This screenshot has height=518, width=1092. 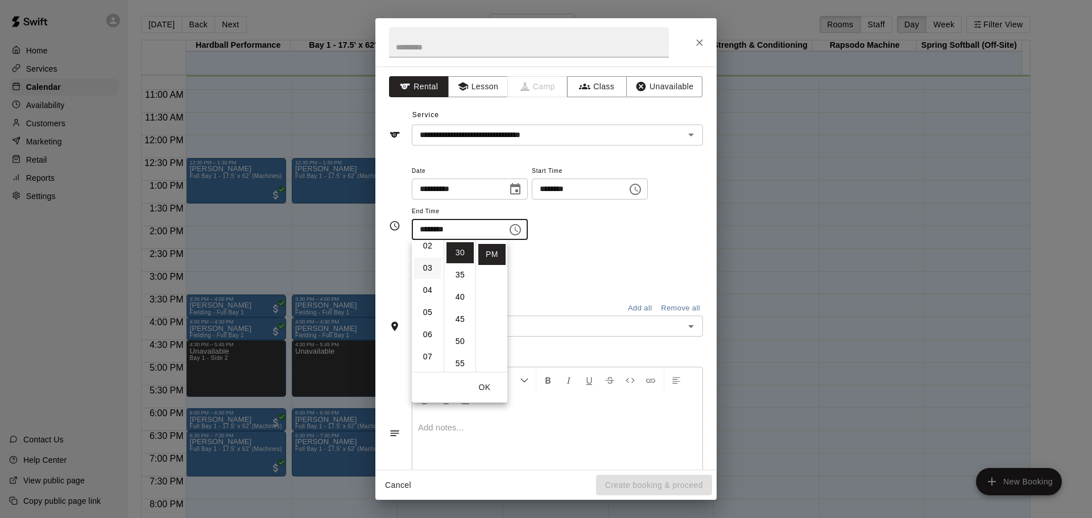 What do you see at coordinates (460, 253) in the screenshot?
I see `li: 30 minutes` at bounding box center [460, 253].